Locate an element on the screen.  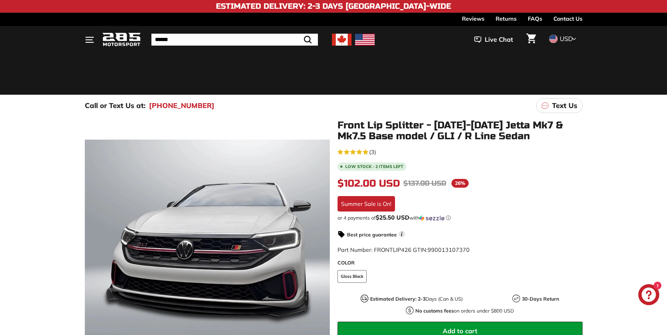
a: Text Us is located at coordinates (559, 105).